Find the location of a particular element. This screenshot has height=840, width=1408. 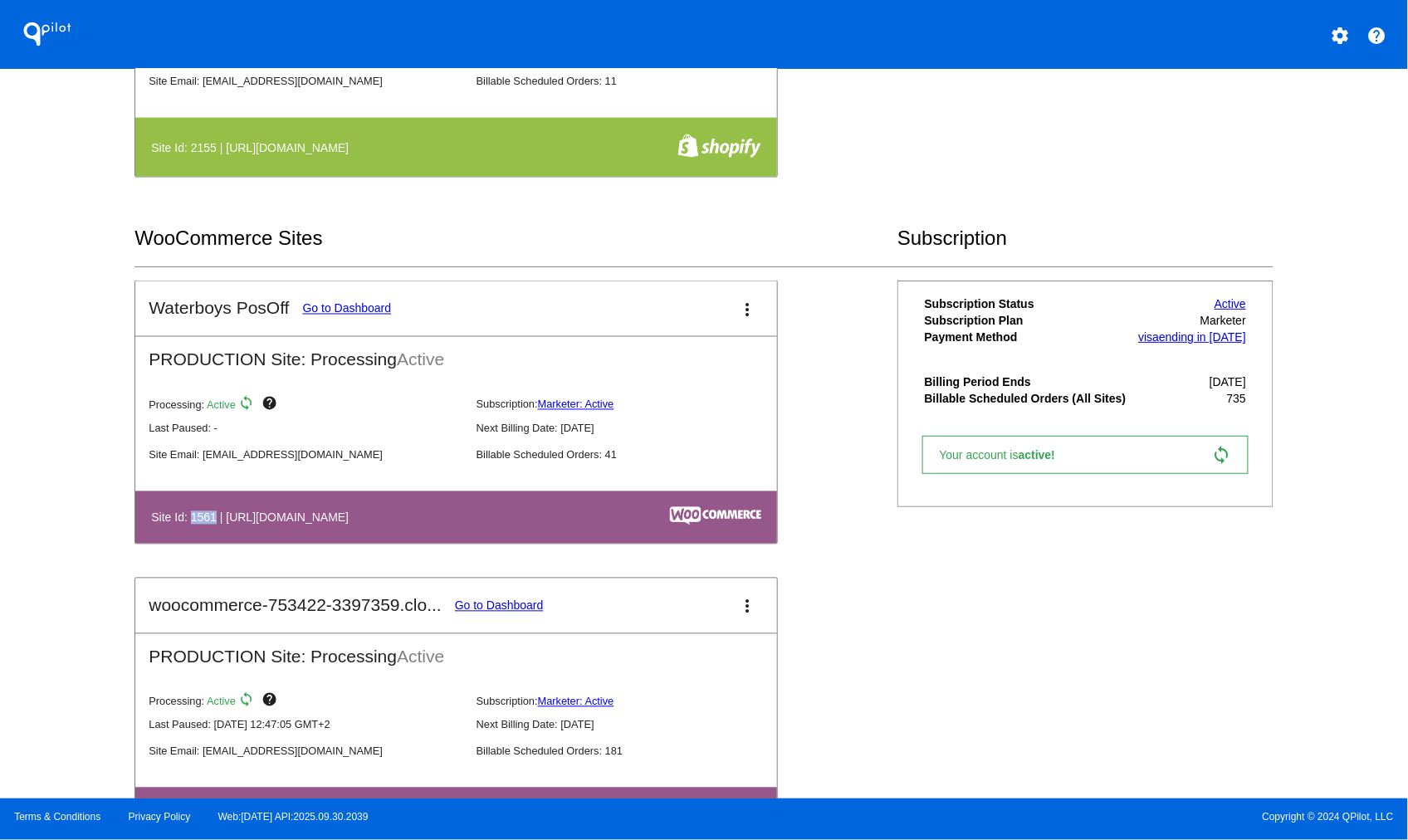

th: Subscription Status is located at coordinates (1028, 304).